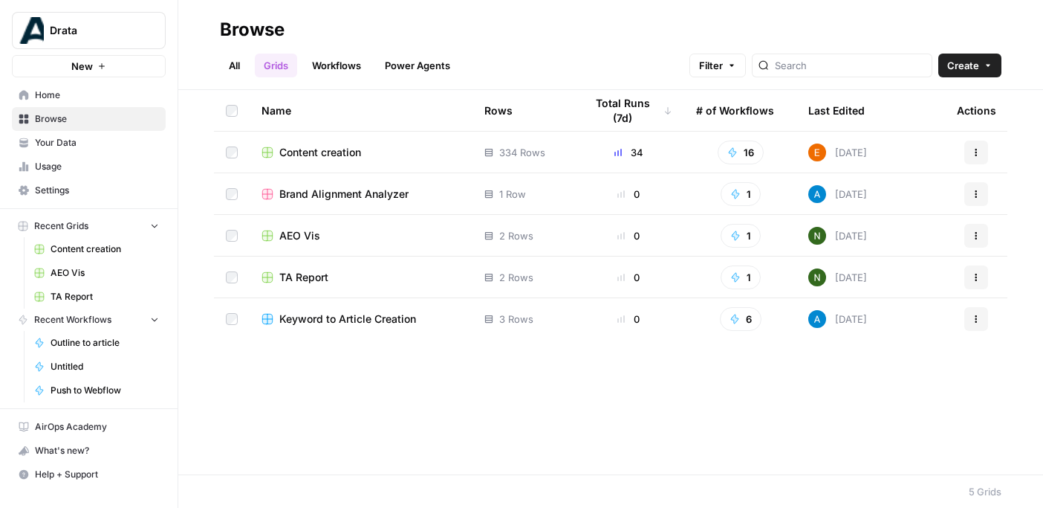 The image size is (1043, 508). I want to click on span: Drata, so click(94, 30).